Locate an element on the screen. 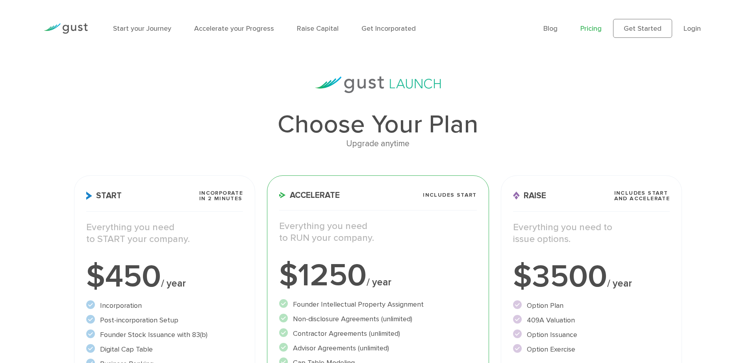  span: Includes START and ACCELERATE is located at coordinates (642, 196).